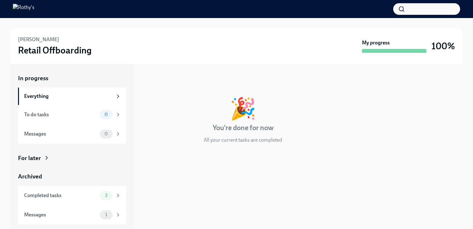  Describe the element at coordinates (72, 195) in the screenshot. I see `a: Completed tasks3` at that location.